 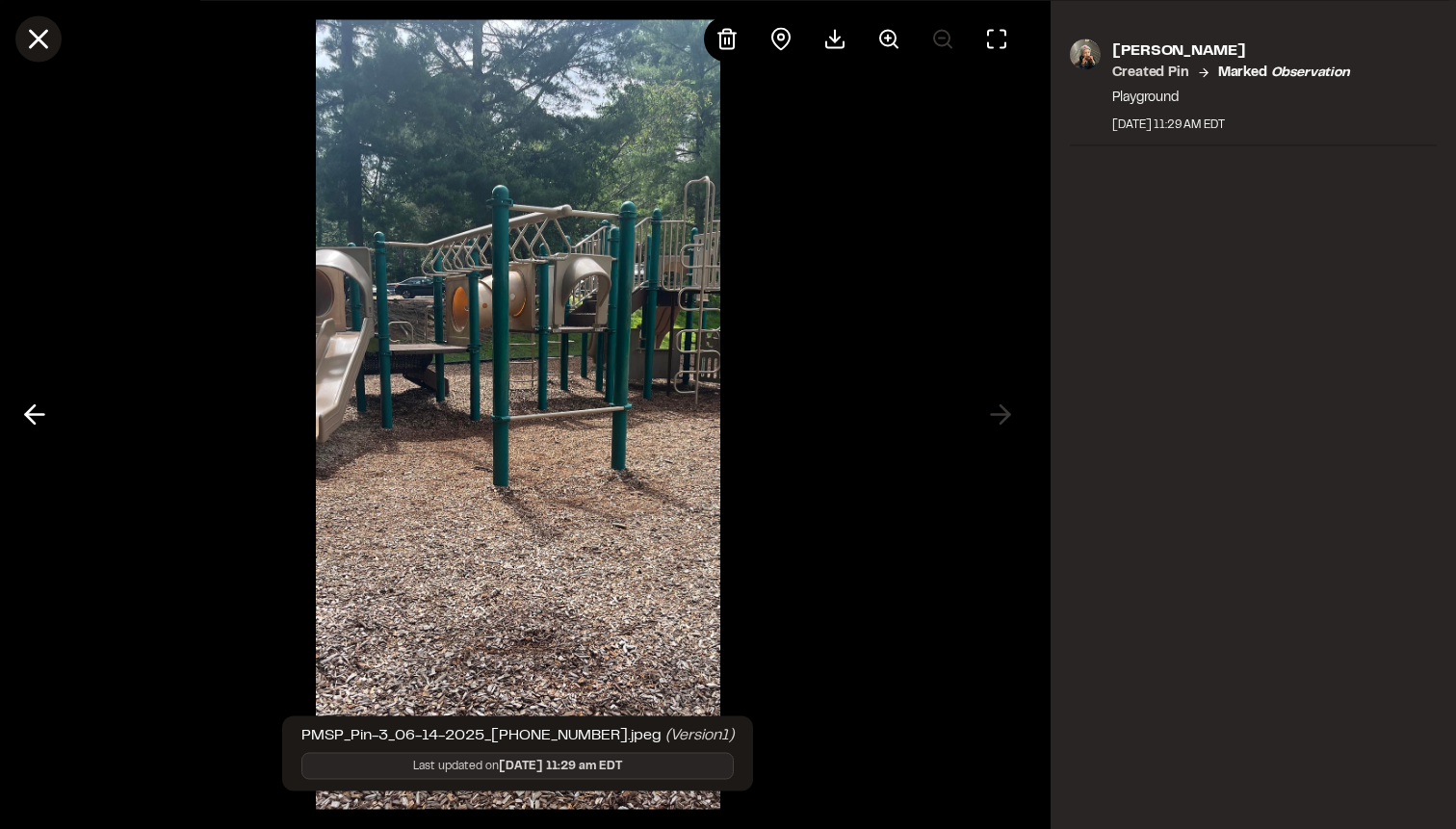 What do you see at coordinates (1283, 73) in the screenshot?
I see `p: Marked` at bounding box center [1283, 73].